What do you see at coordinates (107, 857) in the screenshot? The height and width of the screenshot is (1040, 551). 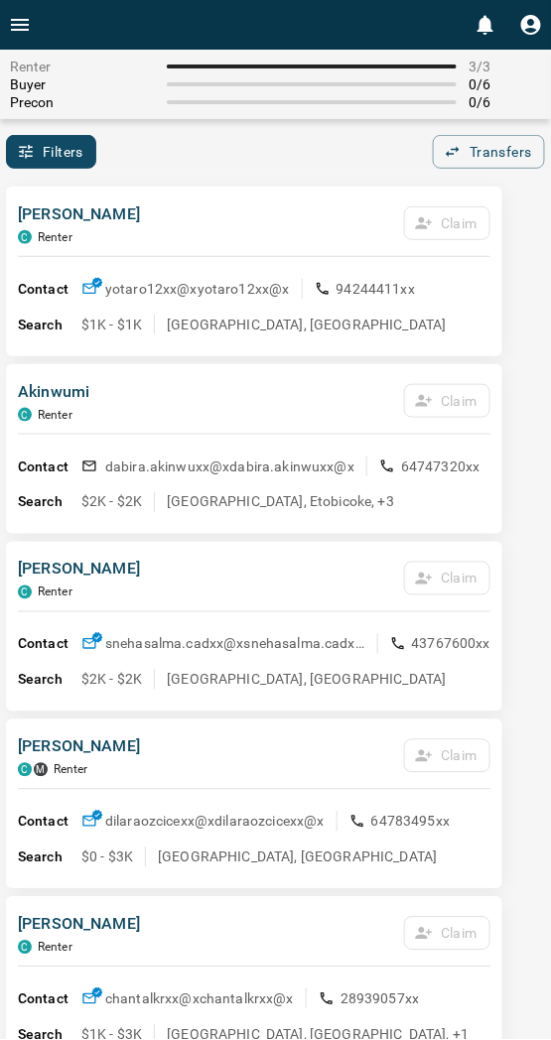 I see `p: $0 - $3K` at bounding box center [107, 857].